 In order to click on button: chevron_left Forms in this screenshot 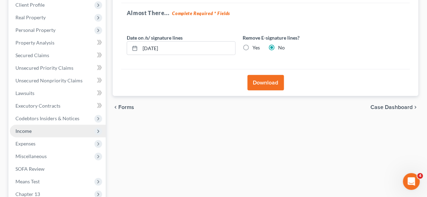, I will do `click(128, 108)`.